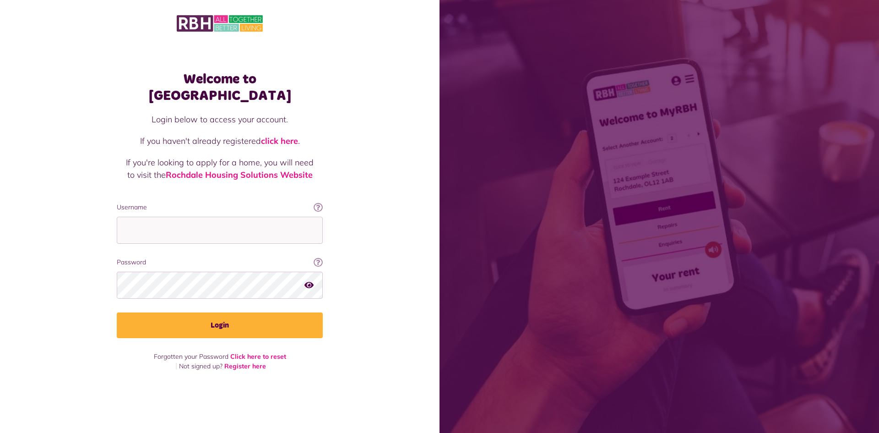 The height and width of the screenshot is (433, 879). What do you see at coordinates (220, 325) in the screenshot?
I see `button: Login` at bounding box center [220, 325].